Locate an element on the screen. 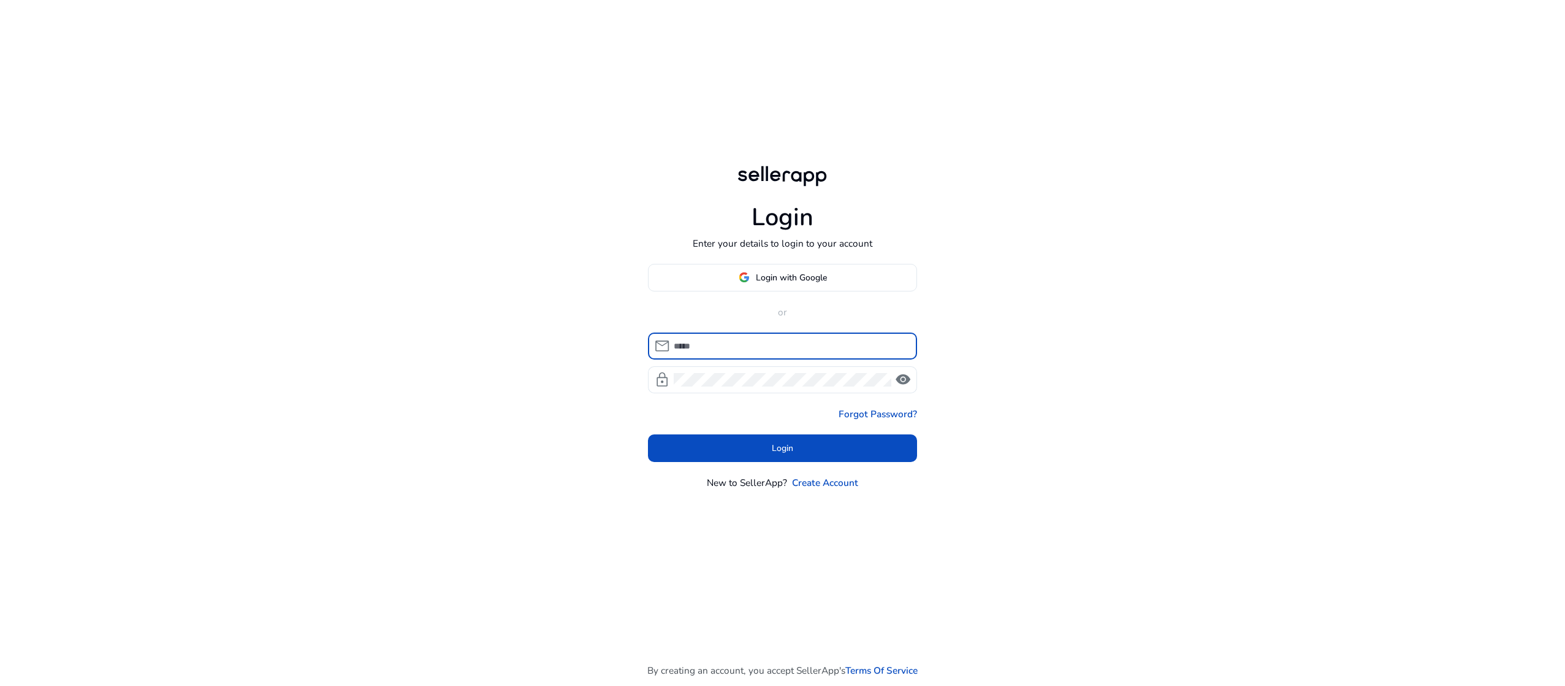 The width and height of the screenshot is (1565, 686). span: visibility is located at coordinates (903, 380).